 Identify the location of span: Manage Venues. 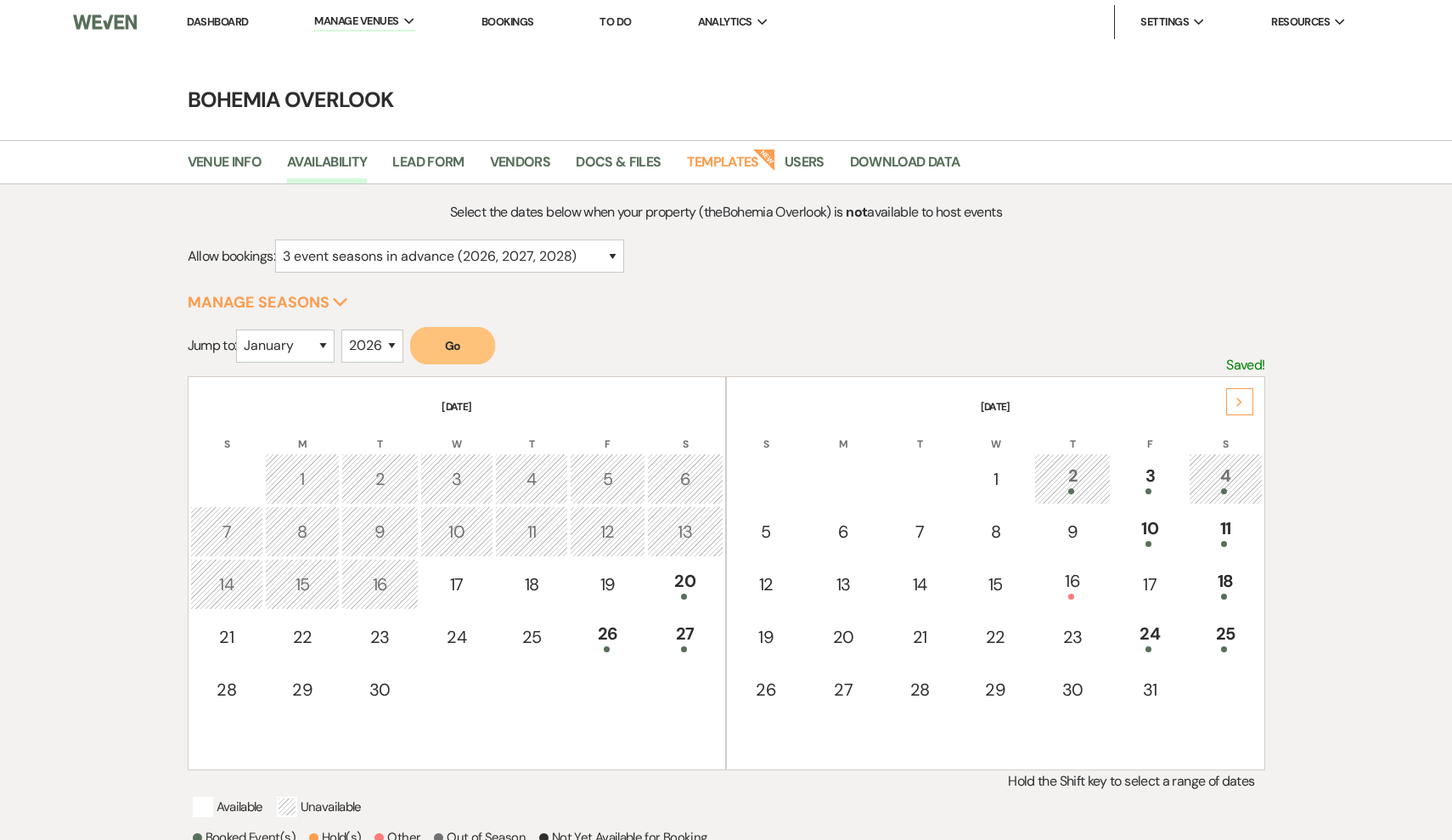
(356, 22).